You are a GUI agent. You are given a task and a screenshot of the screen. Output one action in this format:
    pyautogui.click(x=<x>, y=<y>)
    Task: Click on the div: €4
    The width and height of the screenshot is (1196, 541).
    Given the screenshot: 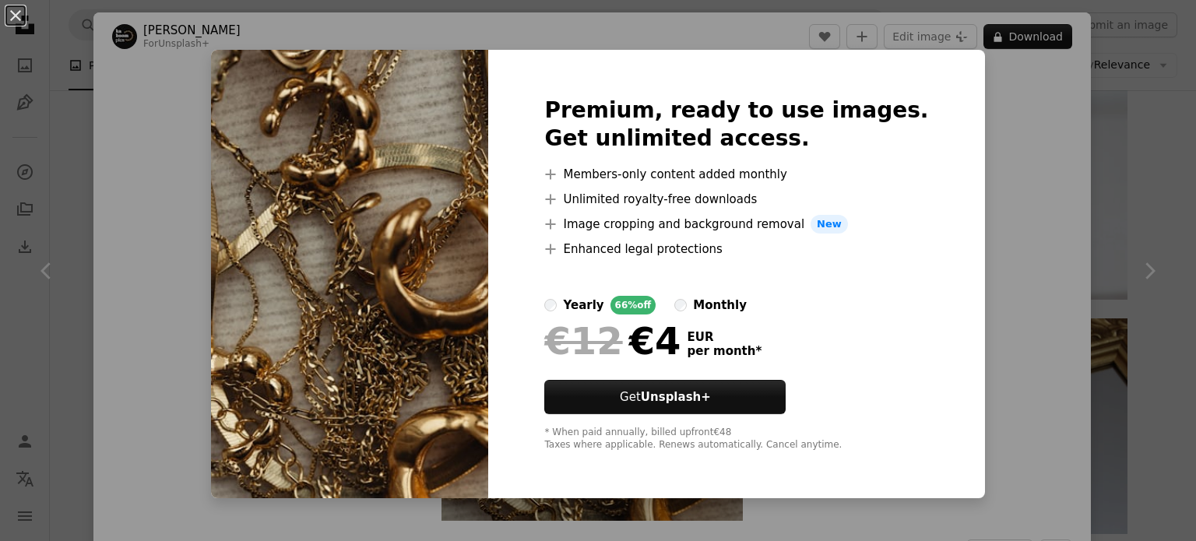 What is the action you would take?
    pyautogui.click(x=612, y=341)
    